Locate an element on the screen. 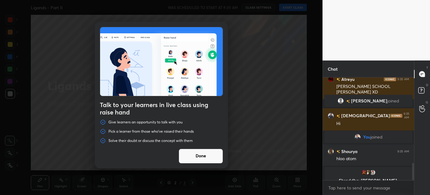  h6: Atreyu is located at coordinates (347, 79).